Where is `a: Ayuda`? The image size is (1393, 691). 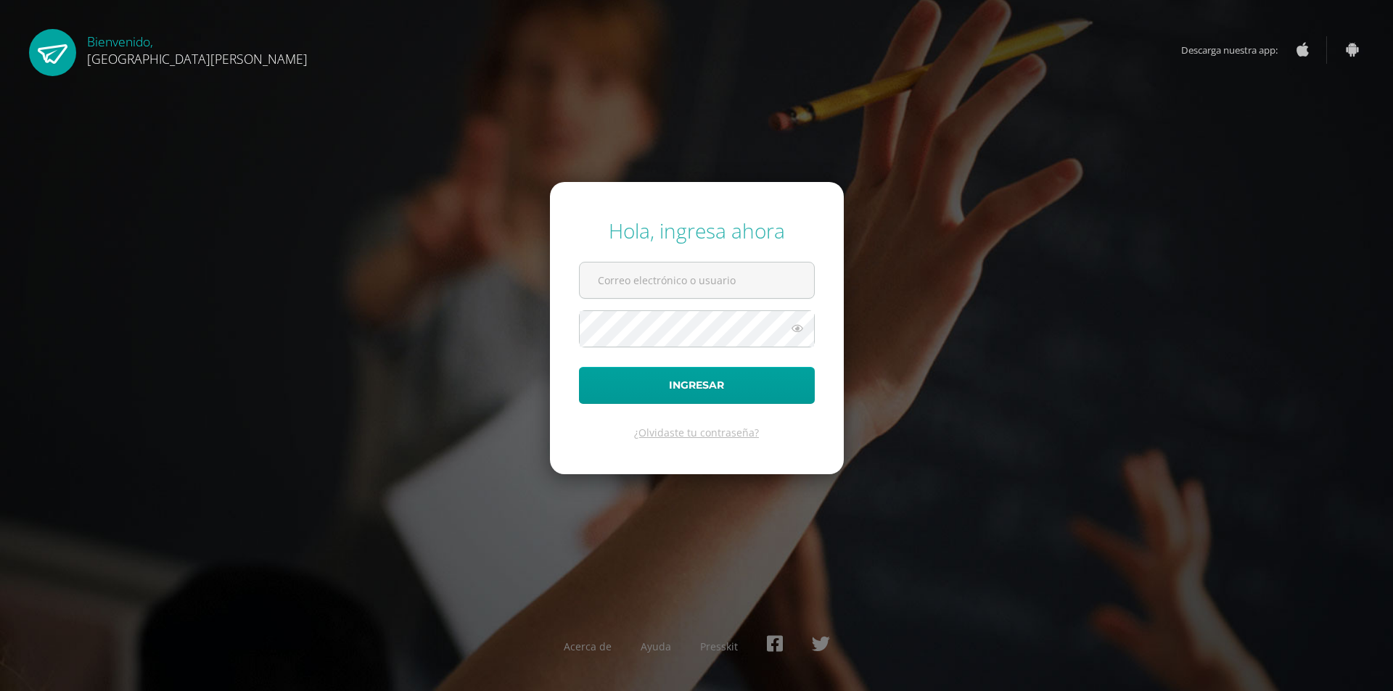 a: Ayuda is located at coordinates (656, 646).